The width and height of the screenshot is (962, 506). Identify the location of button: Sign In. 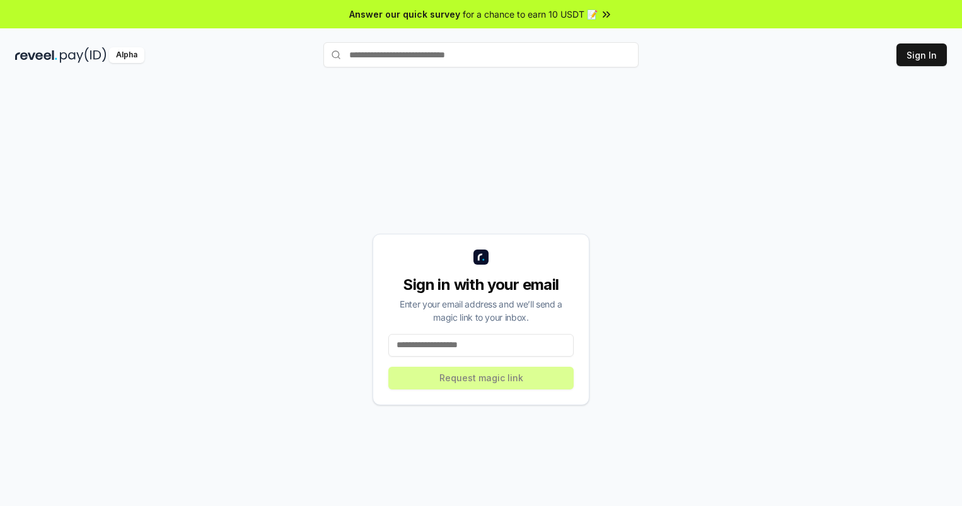
(921, 55).